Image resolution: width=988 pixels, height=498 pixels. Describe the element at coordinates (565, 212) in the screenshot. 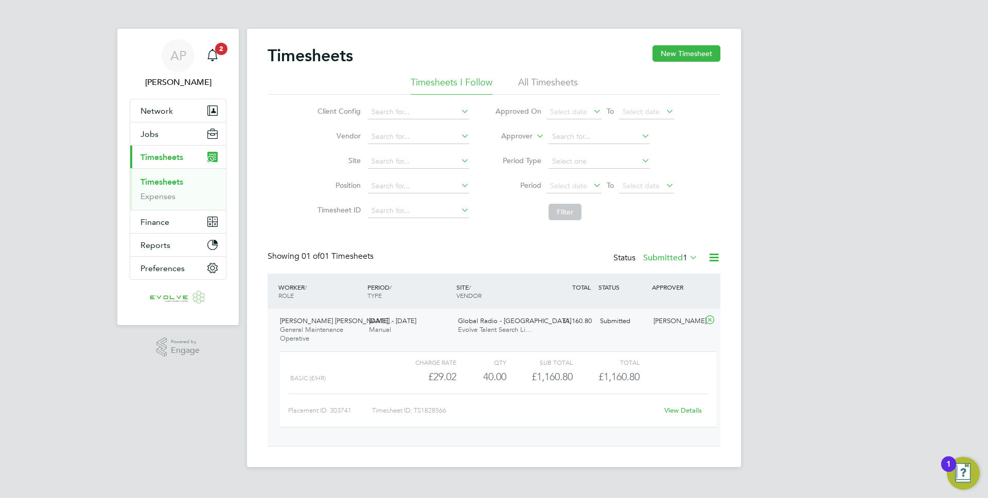

I see `button: Filter` at that location.